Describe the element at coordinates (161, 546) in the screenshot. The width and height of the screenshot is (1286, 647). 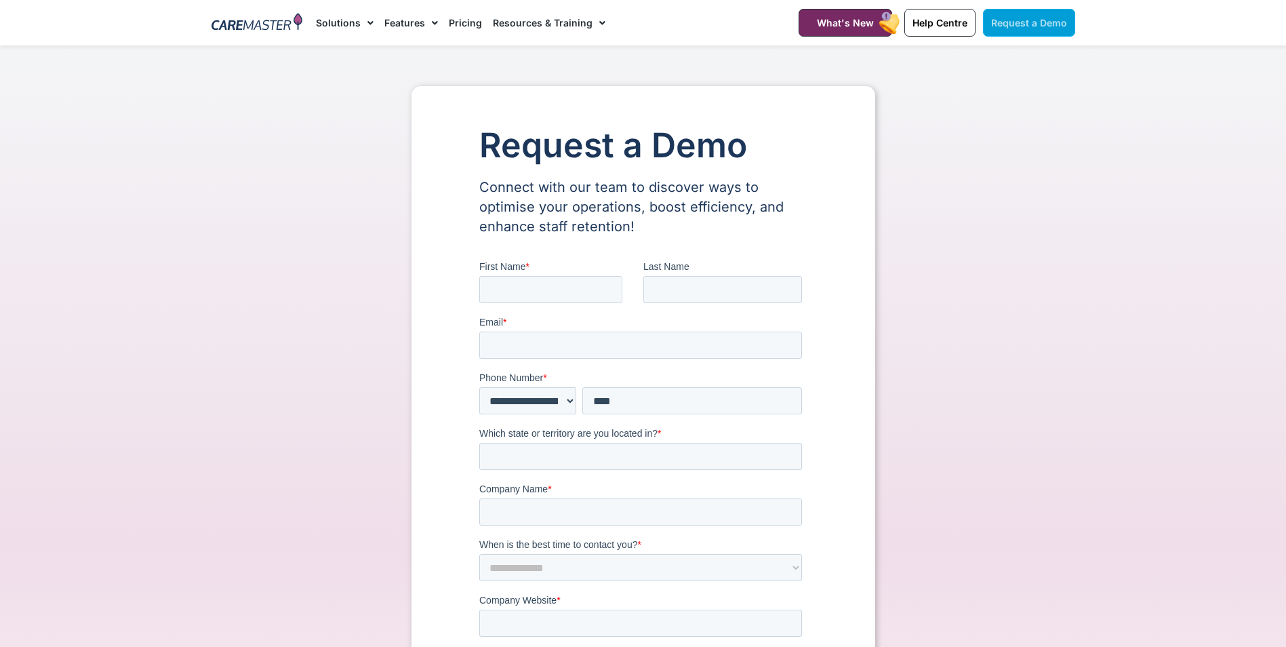
I see `span: I have an existing NDIS business and need software to operate better` at that location.